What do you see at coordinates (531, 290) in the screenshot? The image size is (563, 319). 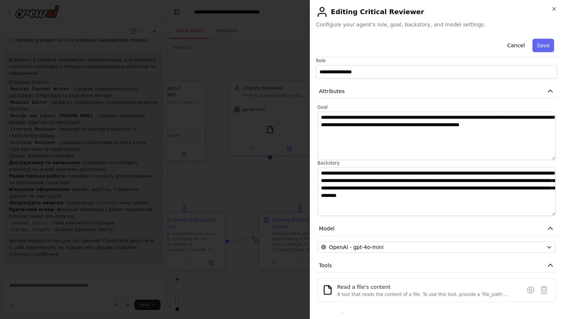 I see `button: Configure tool` at bounding box center [531, 290].